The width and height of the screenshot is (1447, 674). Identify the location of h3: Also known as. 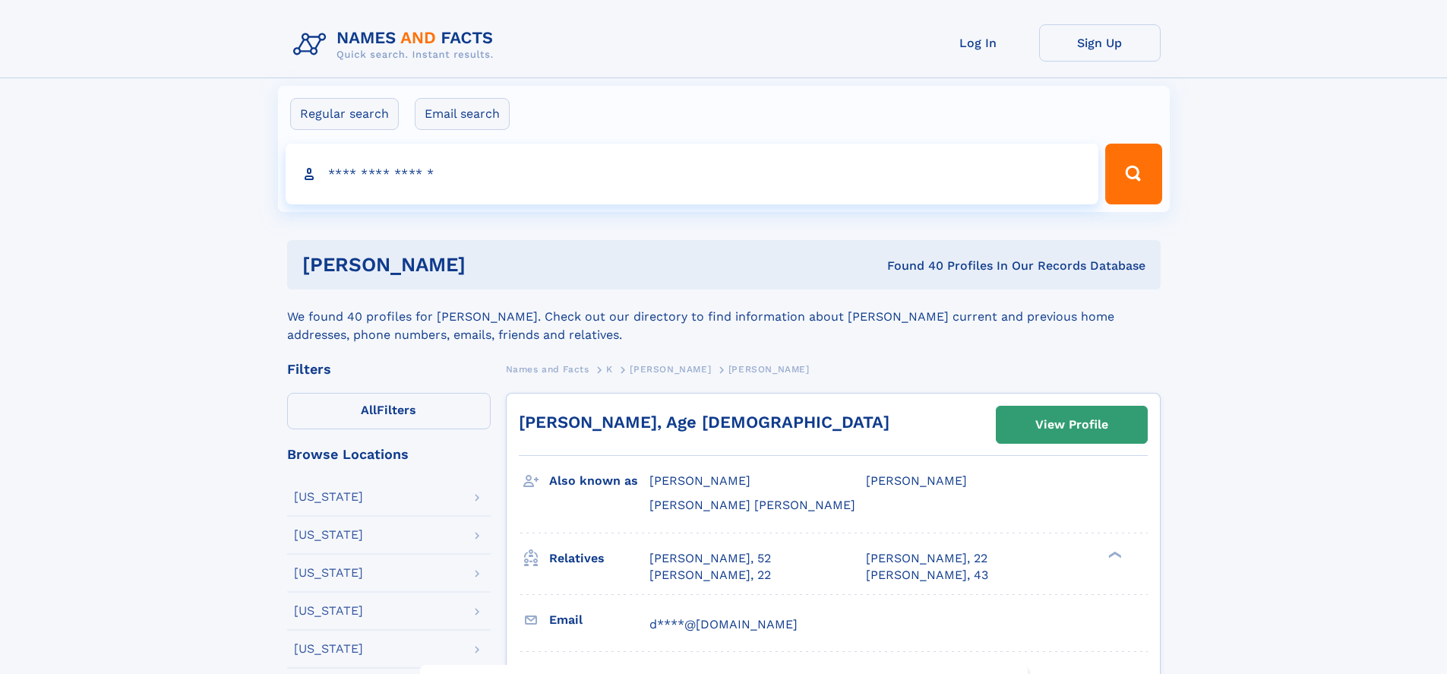
(599, 481).